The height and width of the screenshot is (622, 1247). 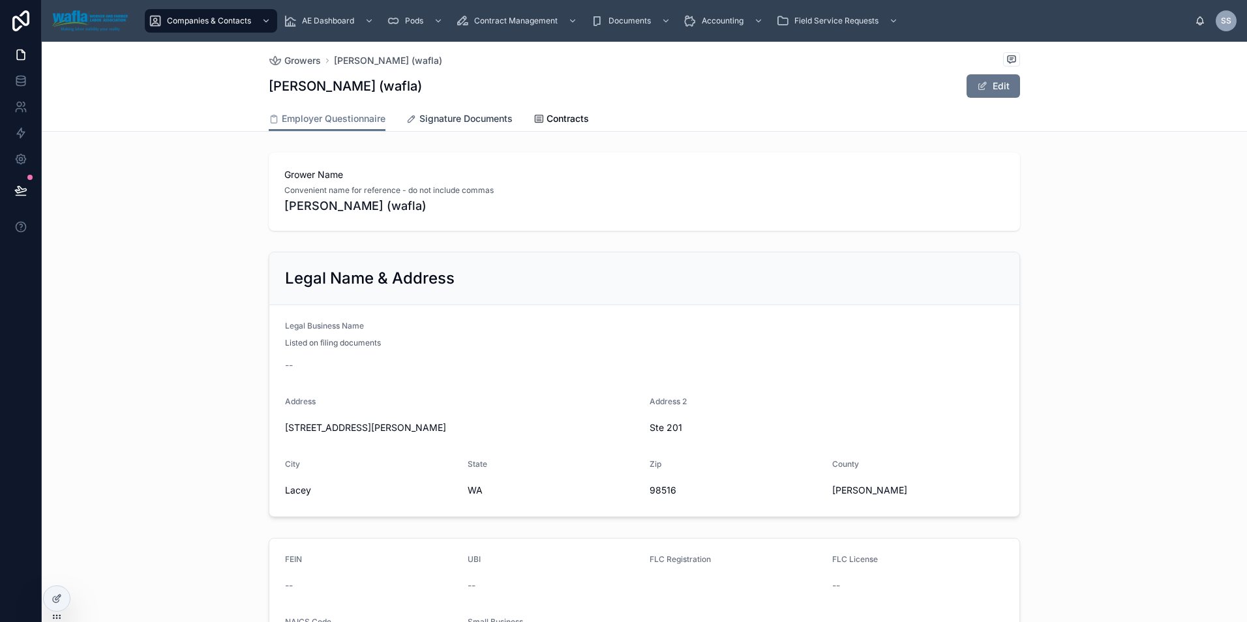 What do you see at coordinates (414, 21) in the screenshot?
I see `span: Pods` at bounding box center [414, 21].